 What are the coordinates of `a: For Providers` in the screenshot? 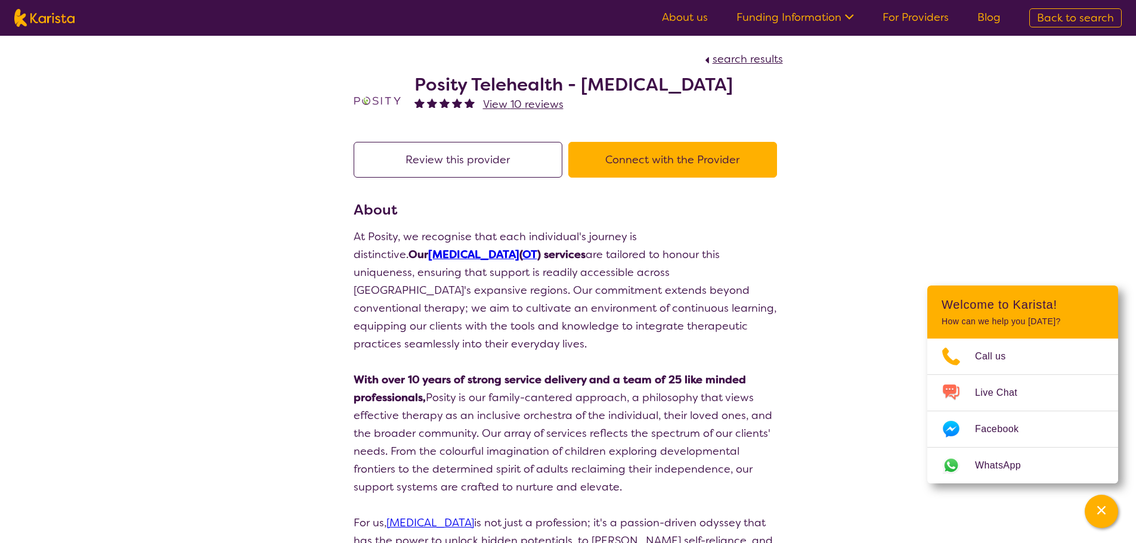 It's located at (915, 17).